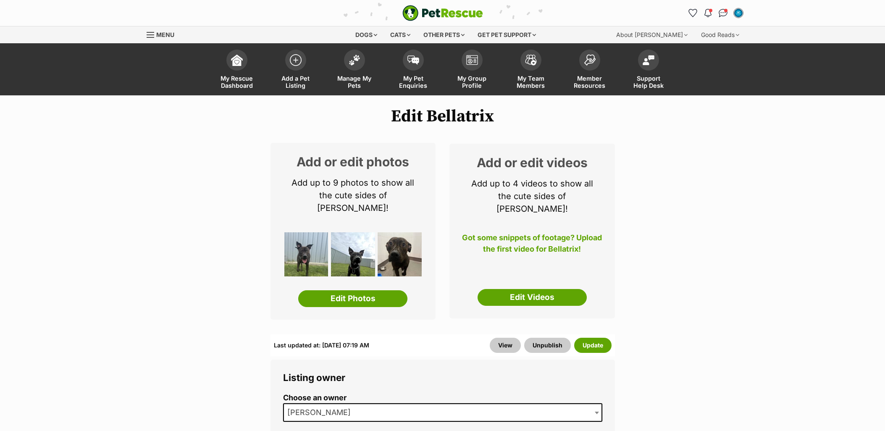 The width and height of the screenshot is (885, 431). What do you see at coordinates (443, 398) in the screenshot?
I see `label: Choose an owner` at bounding box center [443, 398].